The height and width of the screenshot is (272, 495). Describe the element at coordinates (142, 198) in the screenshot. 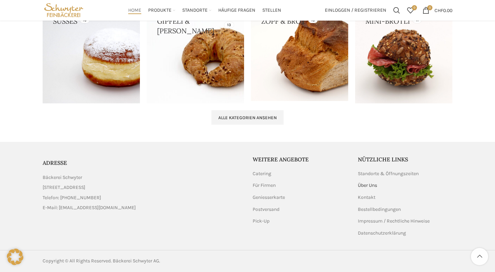

I see `a: List item link` at that location.